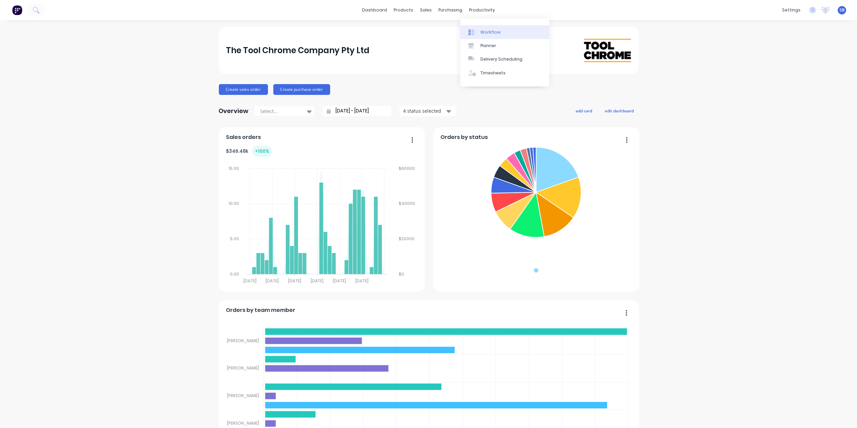 The image size is (857, 428). I want to click on button: Create purchase order, so click(302, 89).